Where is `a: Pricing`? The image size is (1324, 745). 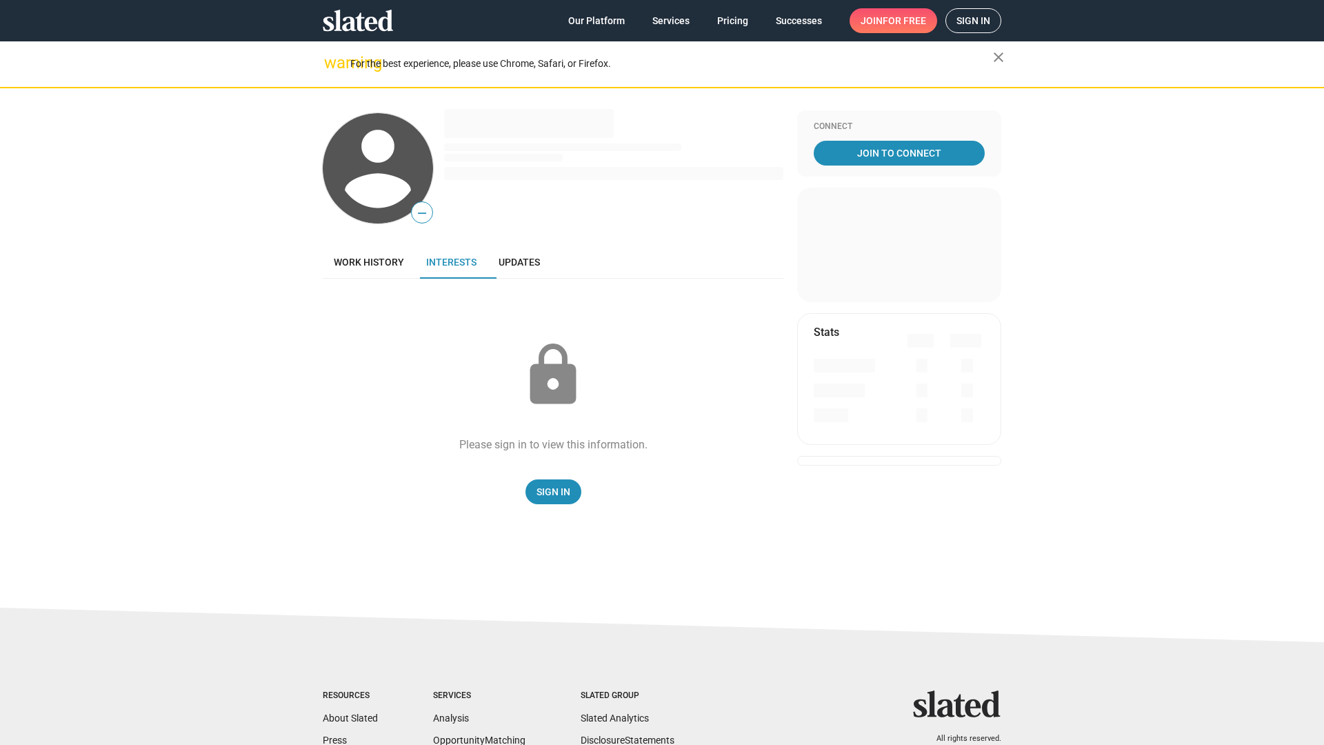 a: Pricing is located at coordinates (732, 21).